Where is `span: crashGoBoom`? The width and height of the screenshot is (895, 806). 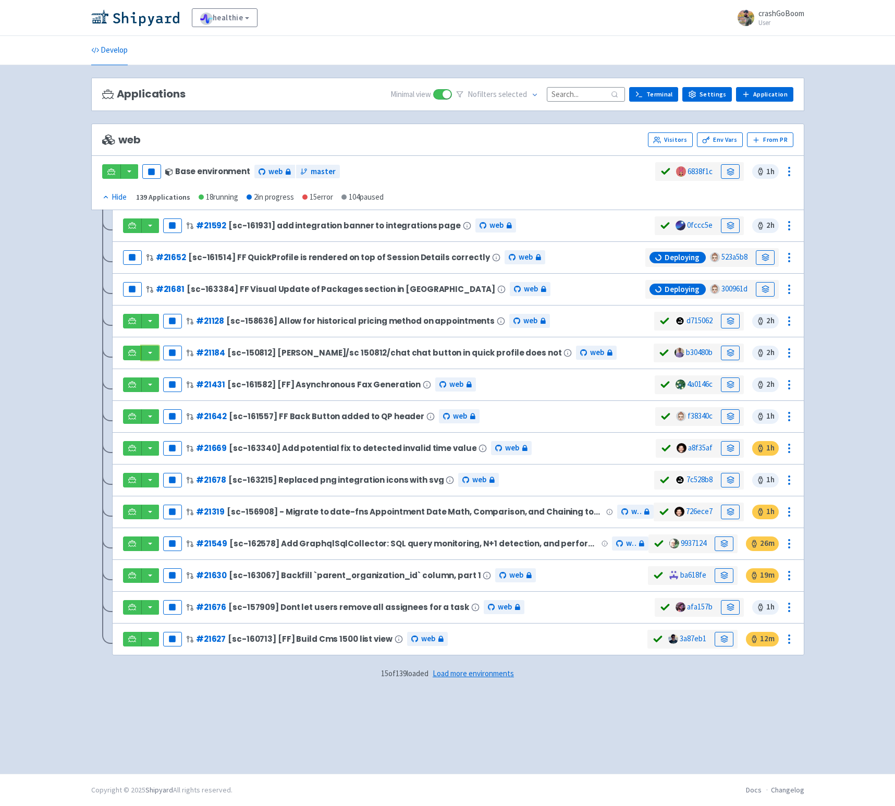
span: crashGoBoom is located at coordinates (781, 13).